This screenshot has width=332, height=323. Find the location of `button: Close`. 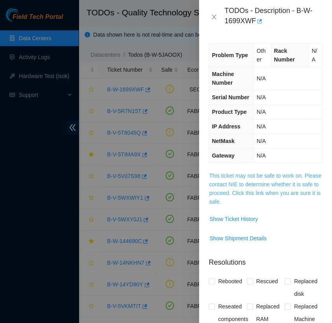

button: Close is located at coordinates (214, 17).